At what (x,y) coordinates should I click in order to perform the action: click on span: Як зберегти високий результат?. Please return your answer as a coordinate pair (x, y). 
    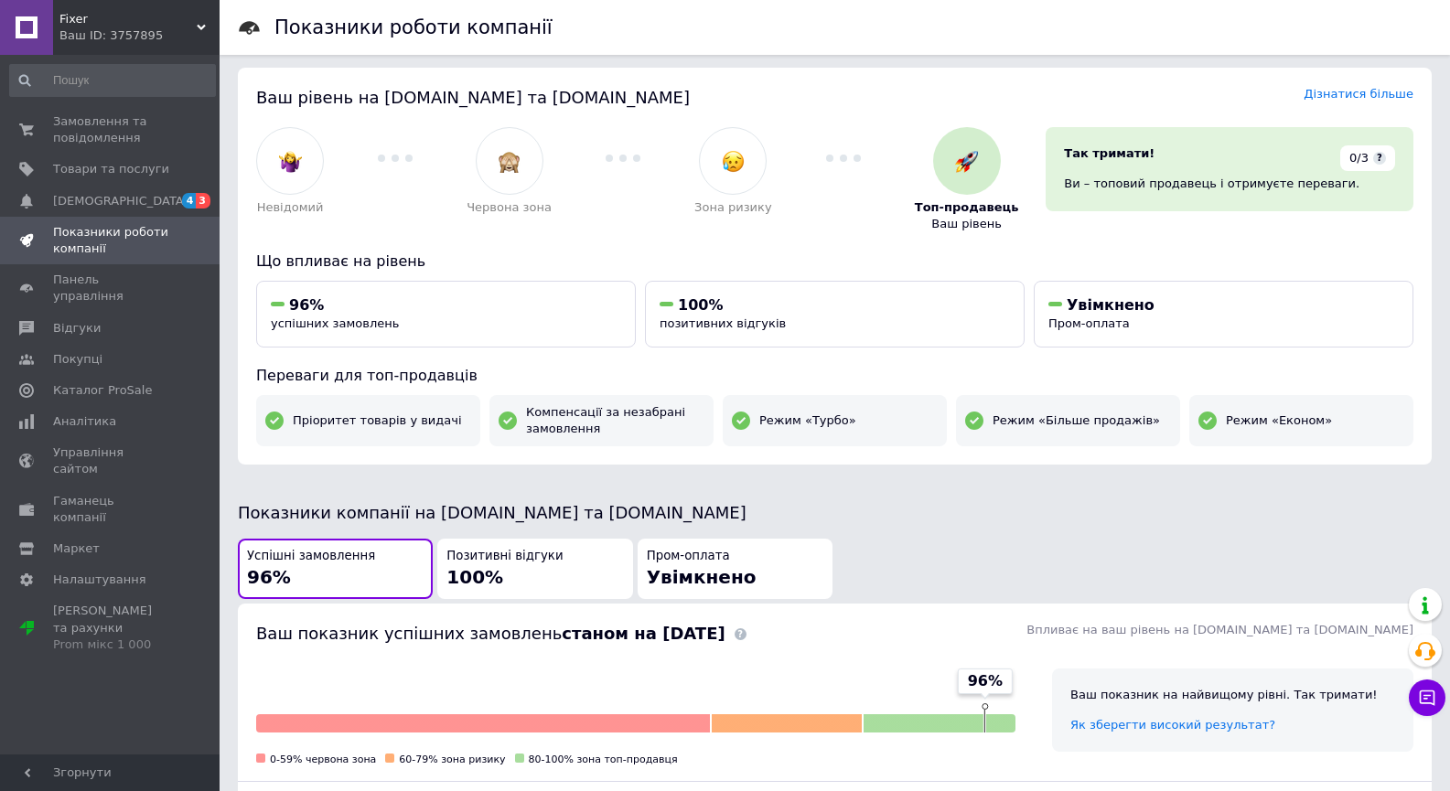
    Looking at the image, I should click on (1173, 724).